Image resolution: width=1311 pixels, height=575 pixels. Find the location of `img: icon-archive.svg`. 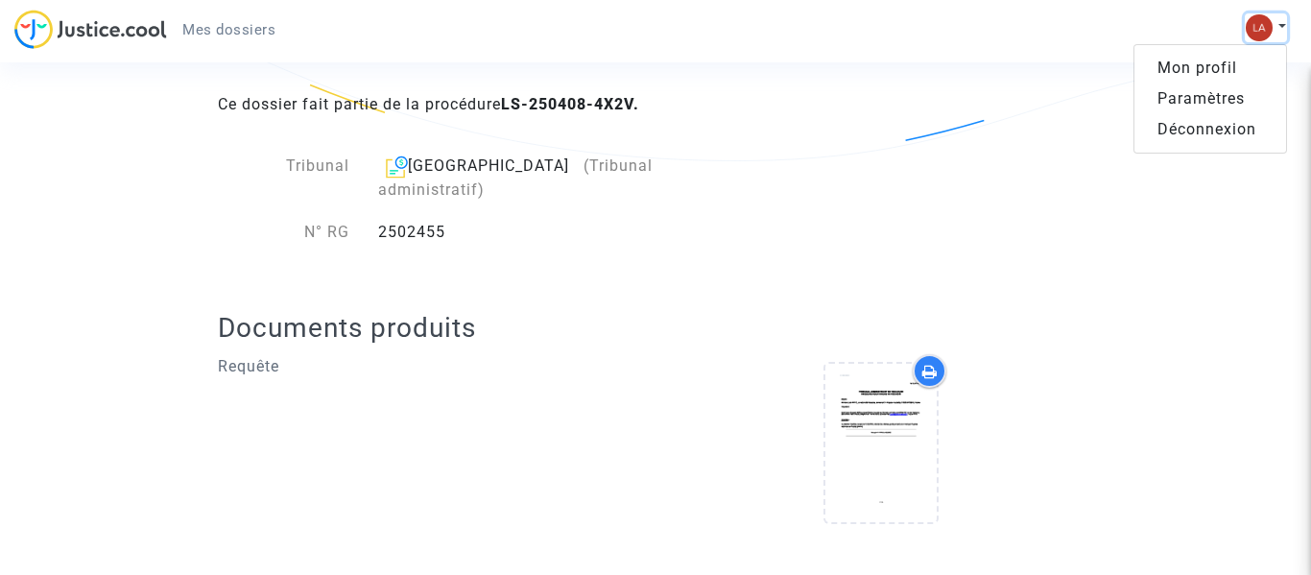

img: icon-archive.svg is located at coordinates (396, 167).